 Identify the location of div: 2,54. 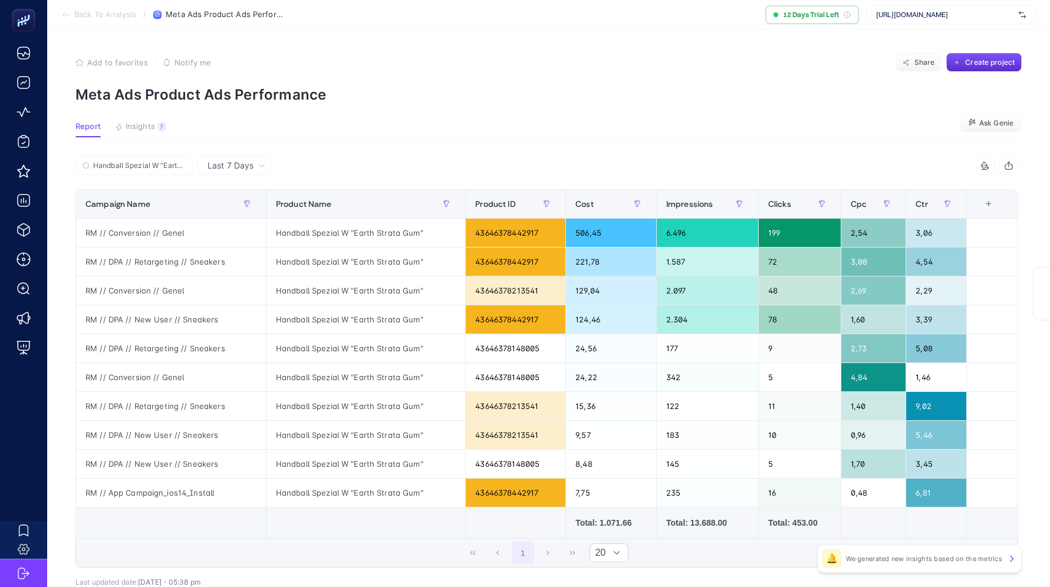
(874, 233).